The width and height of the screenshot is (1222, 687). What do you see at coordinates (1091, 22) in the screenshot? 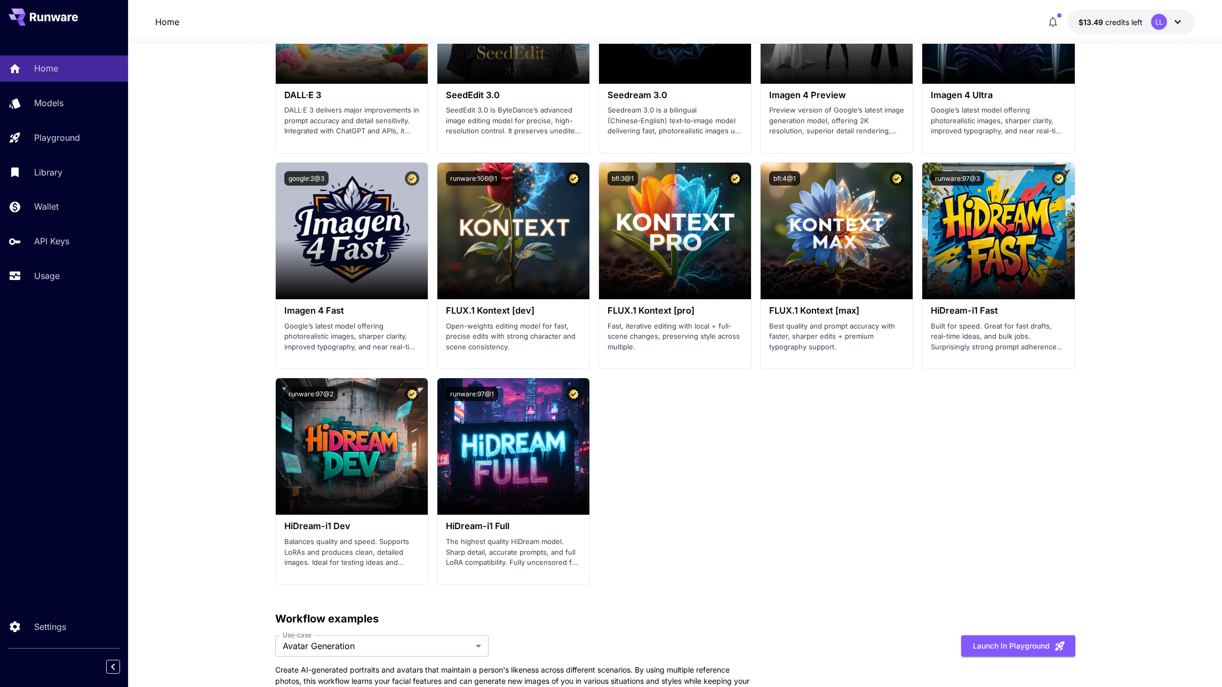
I see `span: $13.49` at bounding box center [1091, 22].